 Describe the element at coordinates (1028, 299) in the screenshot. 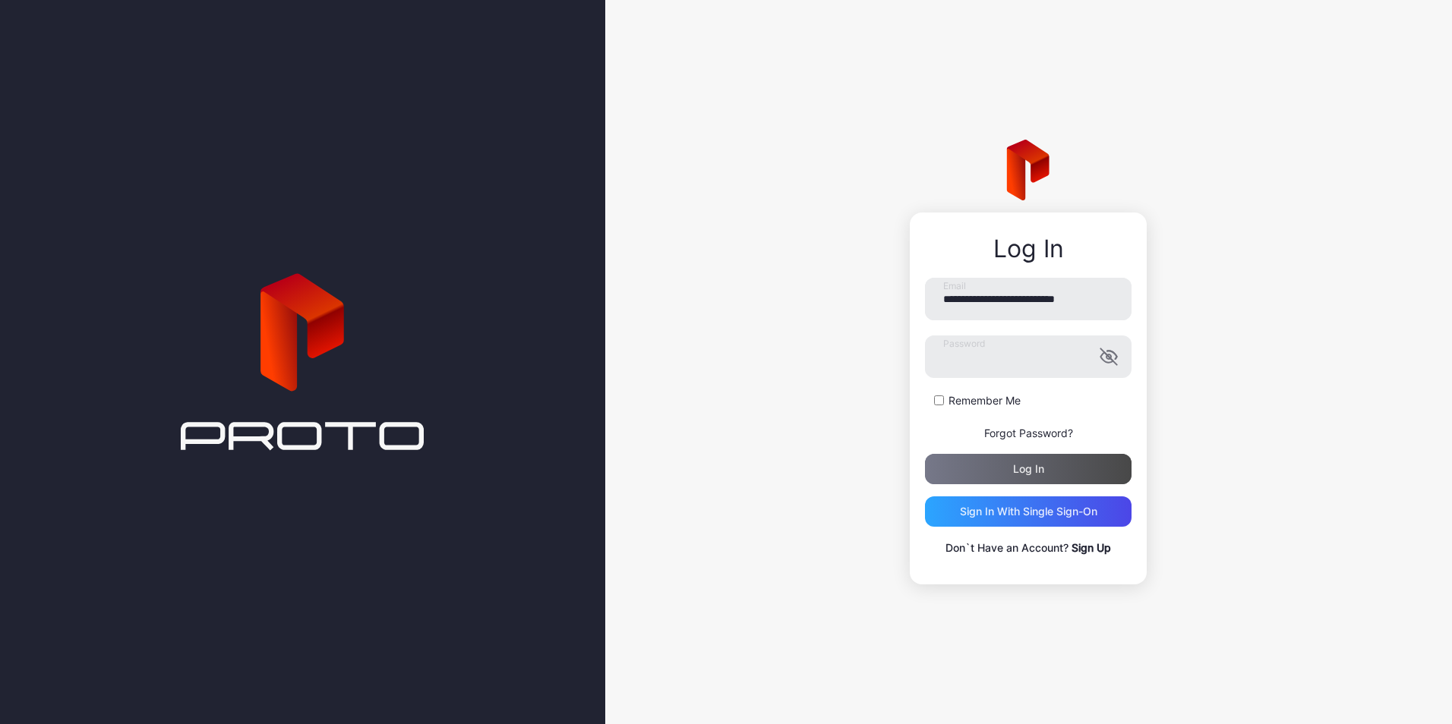

I see `input: Email` at that location.